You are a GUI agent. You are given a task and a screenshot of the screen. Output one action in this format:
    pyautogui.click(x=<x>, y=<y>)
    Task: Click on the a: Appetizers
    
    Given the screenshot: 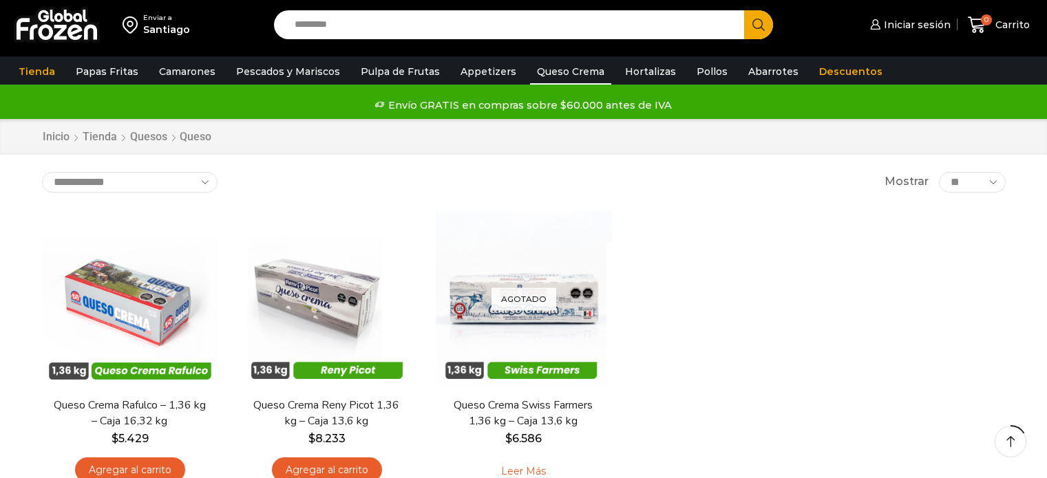 What is the action you would take?
    pyautogui.click(x=488, y=72)
    